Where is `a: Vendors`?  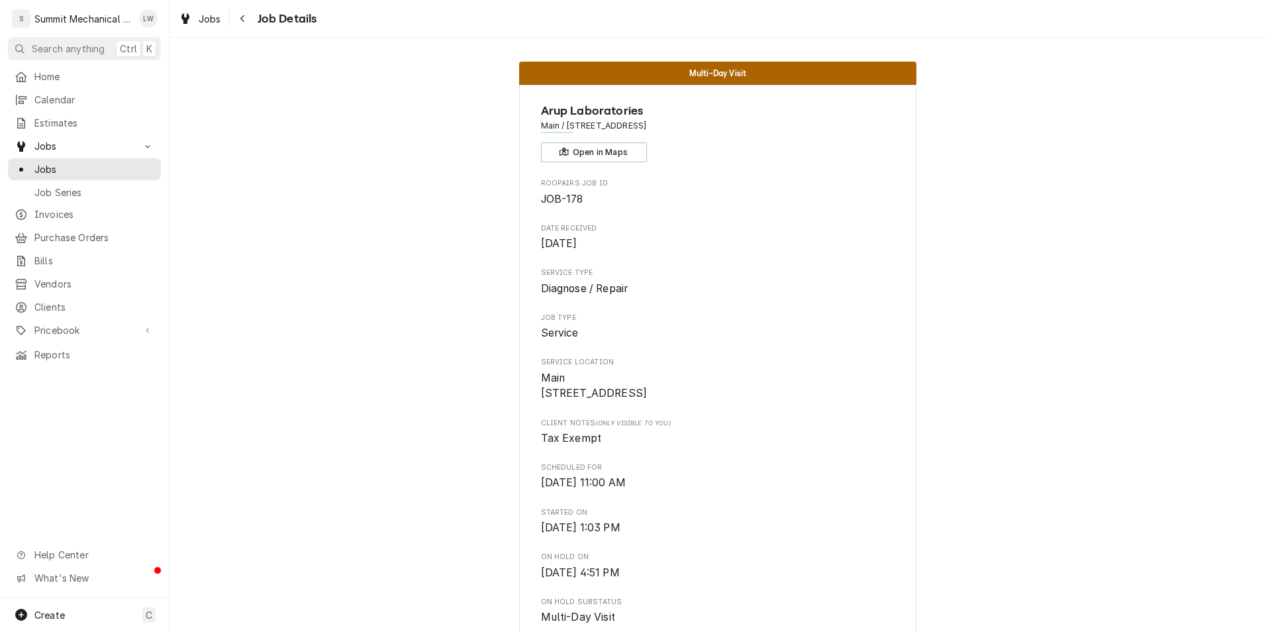
a: Vendors is located at coordinates (84, 283).